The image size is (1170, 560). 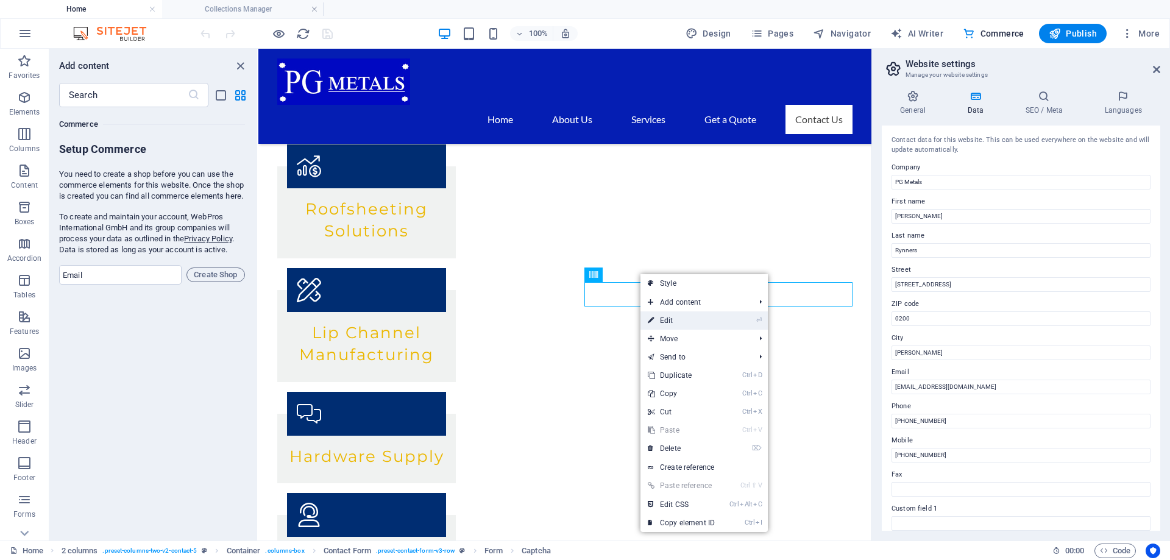 I want to click on button: Pages, so click(x=772, y=34).